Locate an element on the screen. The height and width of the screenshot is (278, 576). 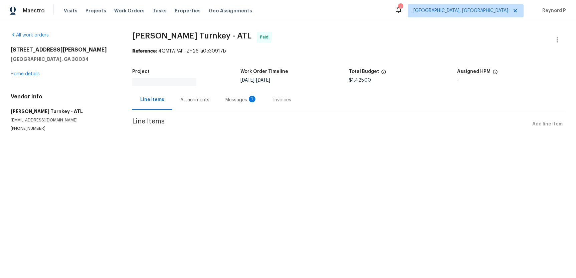
div: Messages is located at coordinates (241, 100).